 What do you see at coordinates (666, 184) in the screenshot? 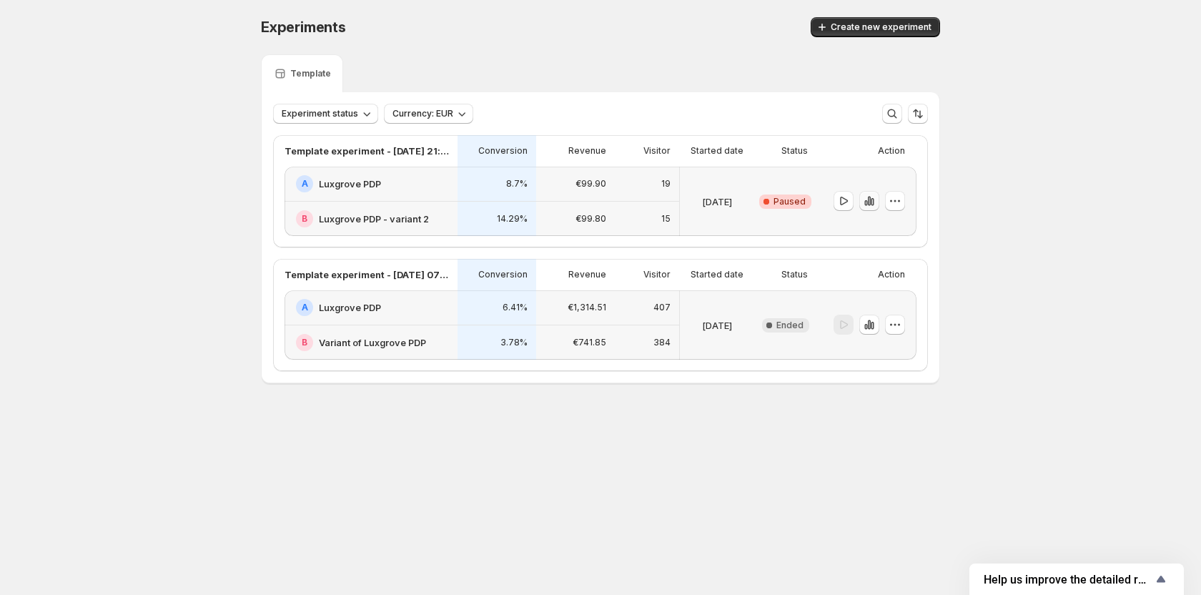
I see `p: 19` at bounding box center [666, 184].